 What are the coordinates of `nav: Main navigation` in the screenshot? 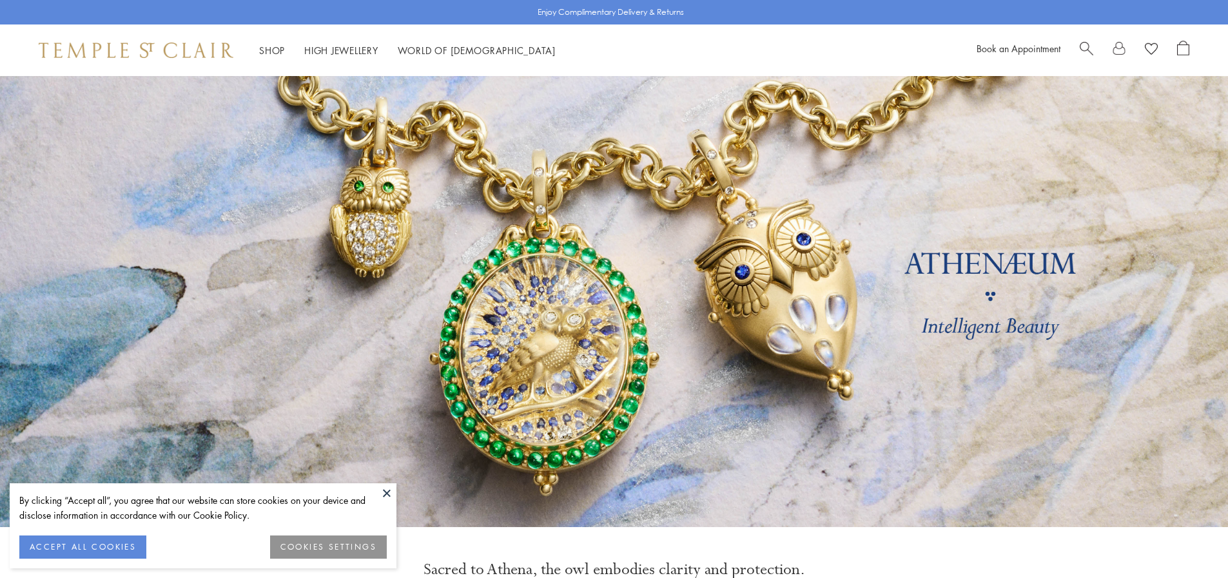 It's located at (407, 50).